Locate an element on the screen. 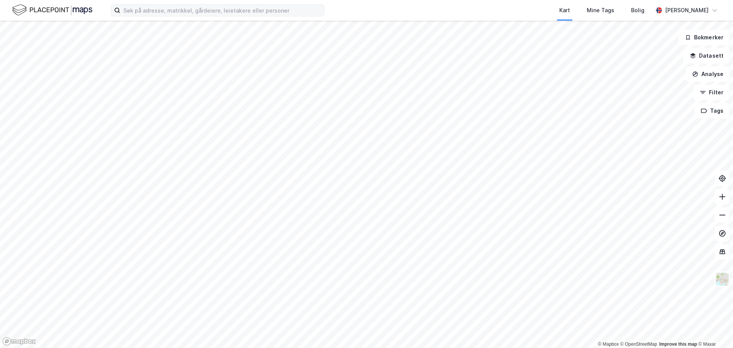  button: Filter is located at coordinates (711, 92).